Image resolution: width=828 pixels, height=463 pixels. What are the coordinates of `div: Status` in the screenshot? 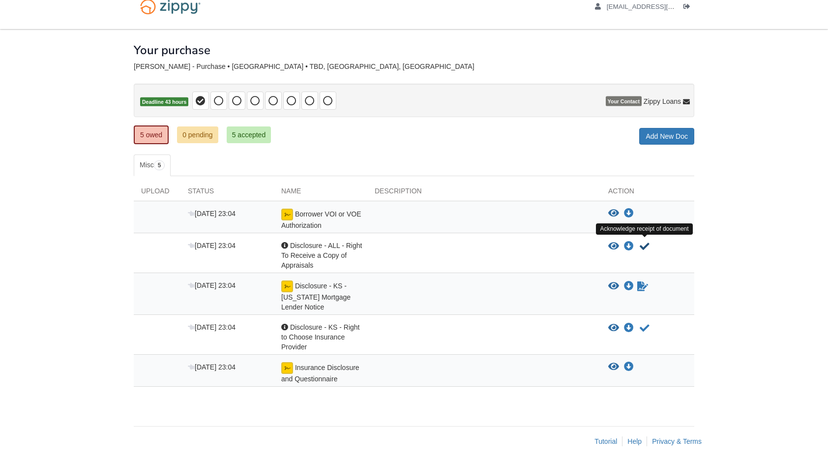 It's located at (227, 193).